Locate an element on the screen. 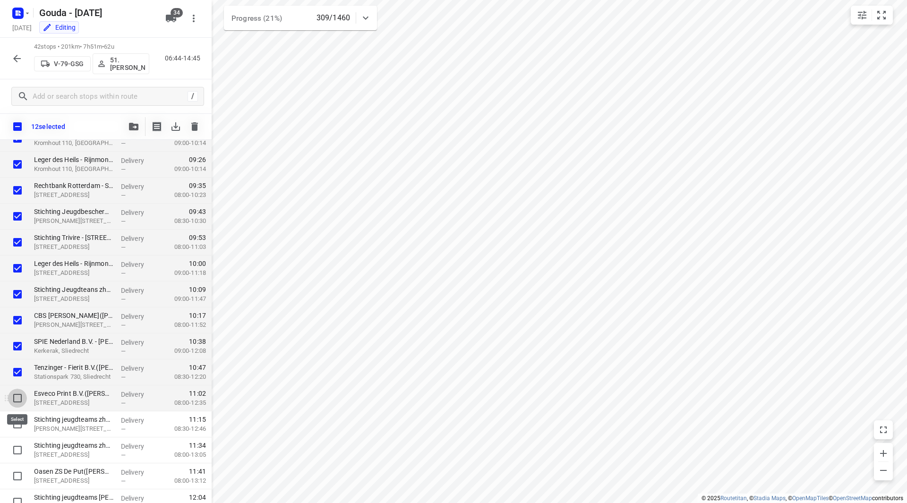  span: 10:17 is located at coordinates (197, 315).